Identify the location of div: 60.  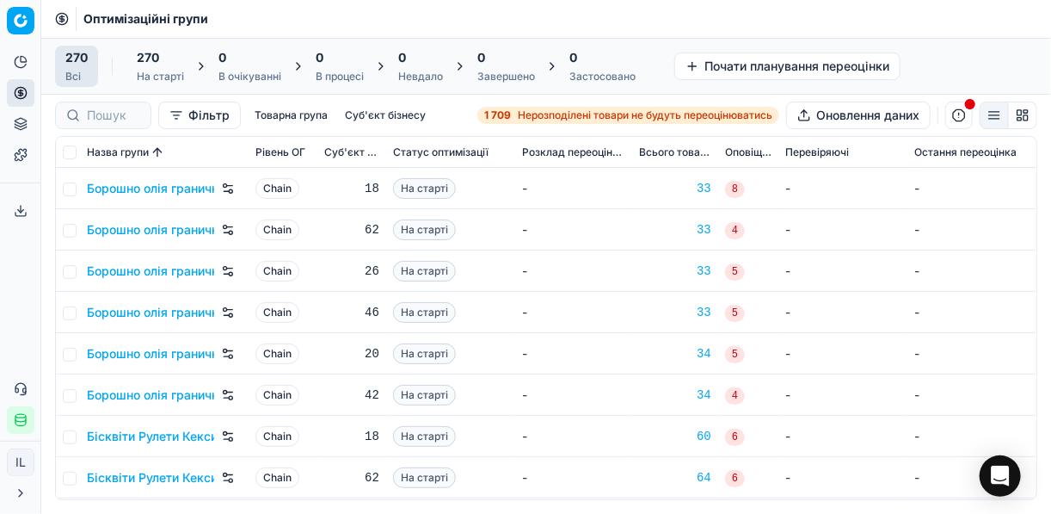
(675, 436).